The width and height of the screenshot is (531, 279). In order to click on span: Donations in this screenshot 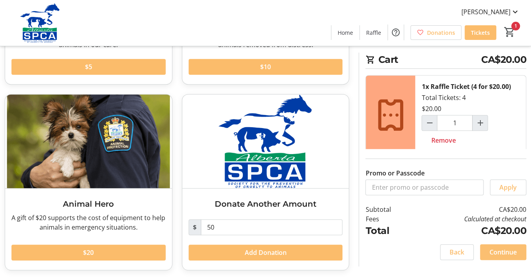, I will do `click(441, 32)`.